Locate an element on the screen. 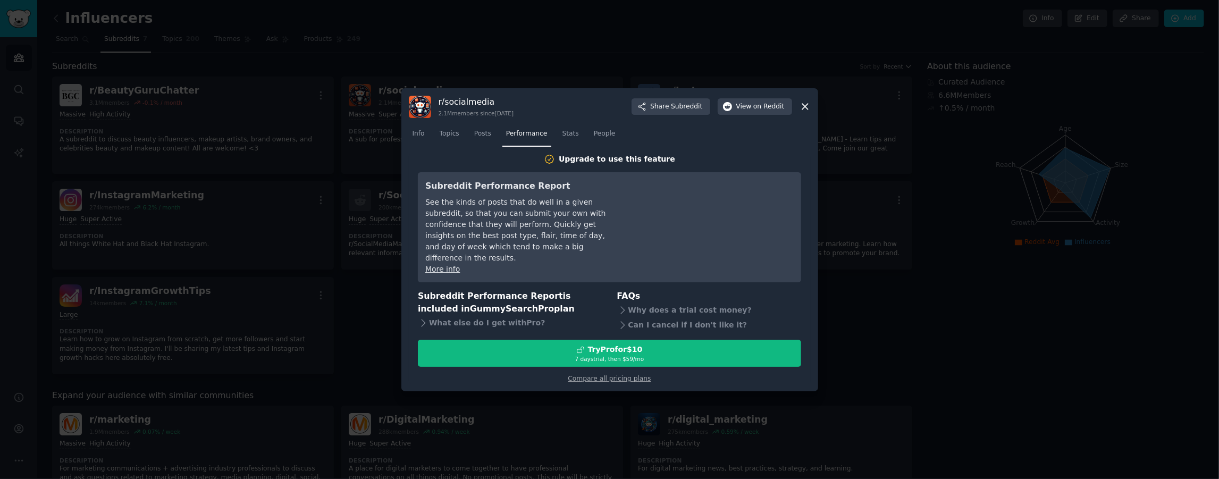 This screenshot has width=1219, height=479. a: Posts is located at coordinates (483, 136).